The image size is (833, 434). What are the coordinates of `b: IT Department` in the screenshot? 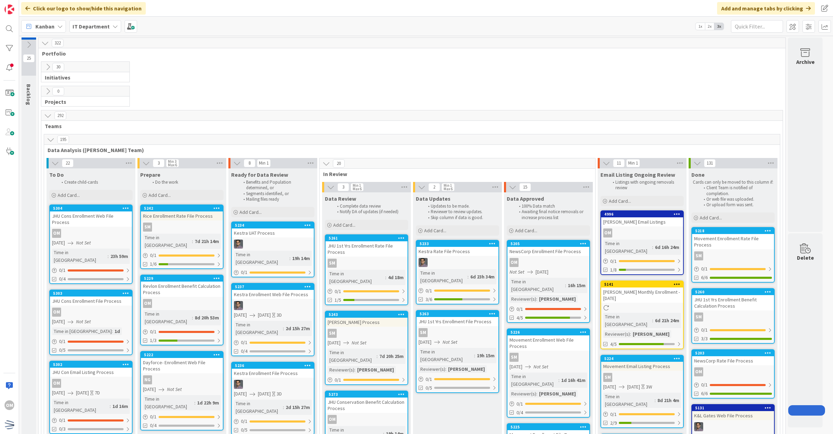 It's located at (91, 26).